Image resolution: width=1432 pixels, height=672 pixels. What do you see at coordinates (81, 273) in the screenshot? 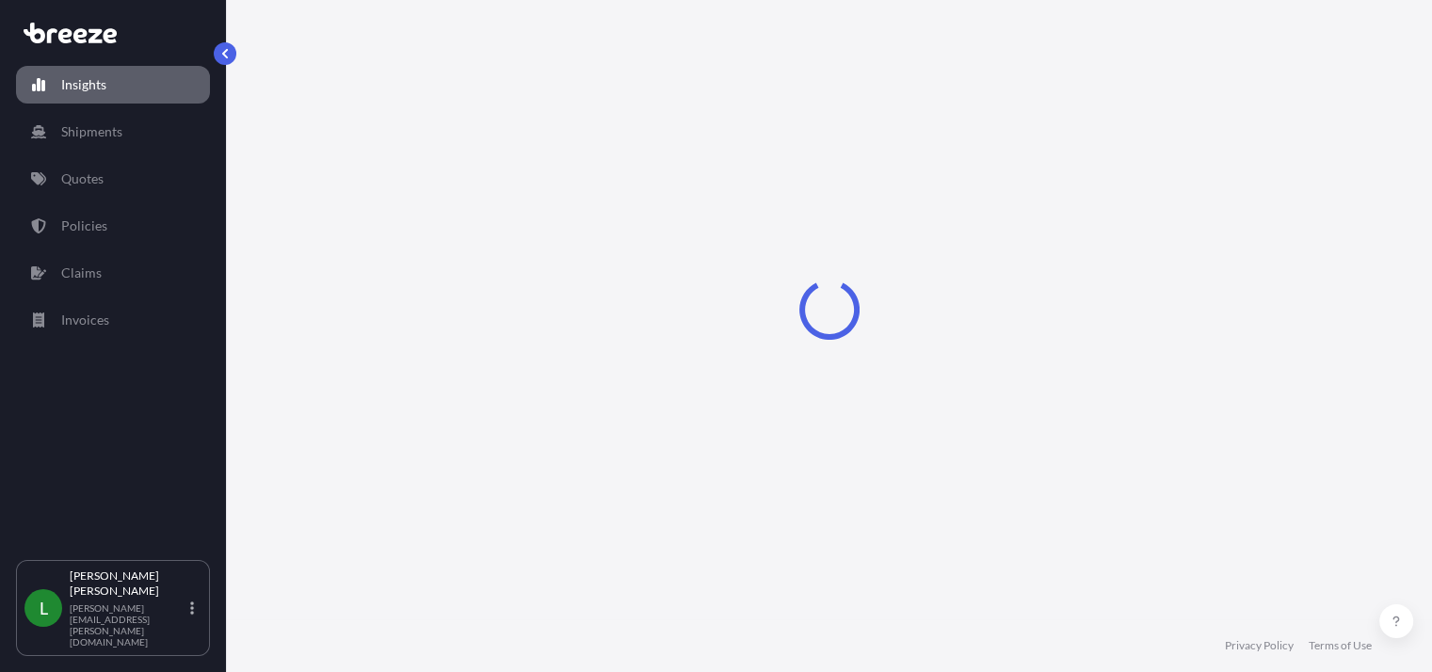
I see `p: Claims` at bounding box center [81, 273].